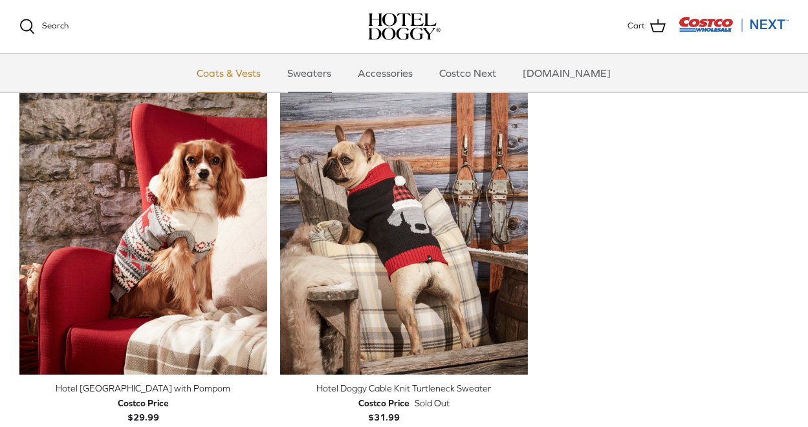  I want to click on span: Cart, so click(636, 26).